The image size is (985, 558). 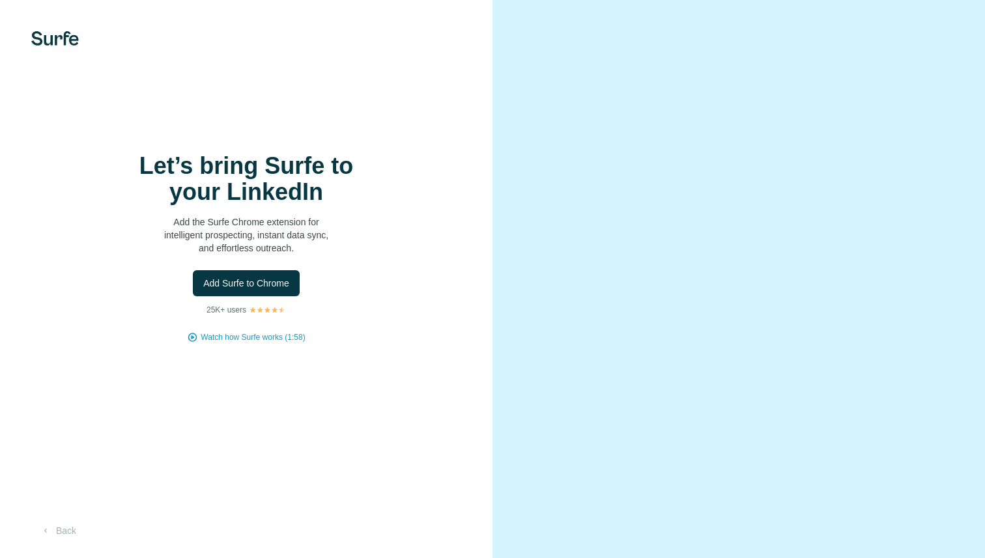 What do you see at coordinates (246, 179) in the screenshot?
I see `h1: Let’s bring Surfe to your LinkedIn` at bounding box center [246, 179].